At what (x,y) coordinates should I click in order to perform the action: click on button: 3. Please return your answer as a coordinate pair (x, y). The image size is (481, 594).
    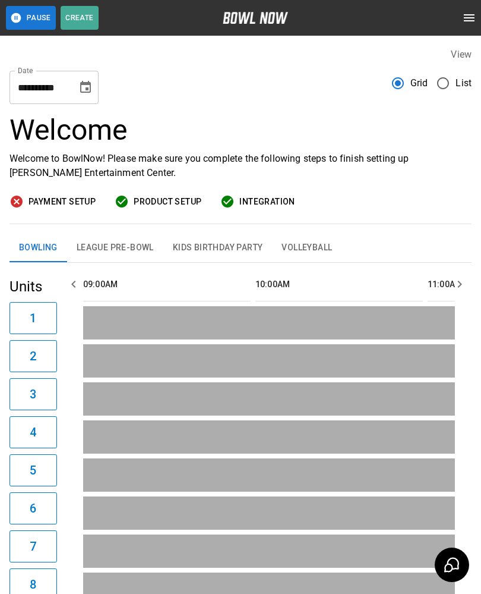
    Looking at the image, I should click on (33, 394).